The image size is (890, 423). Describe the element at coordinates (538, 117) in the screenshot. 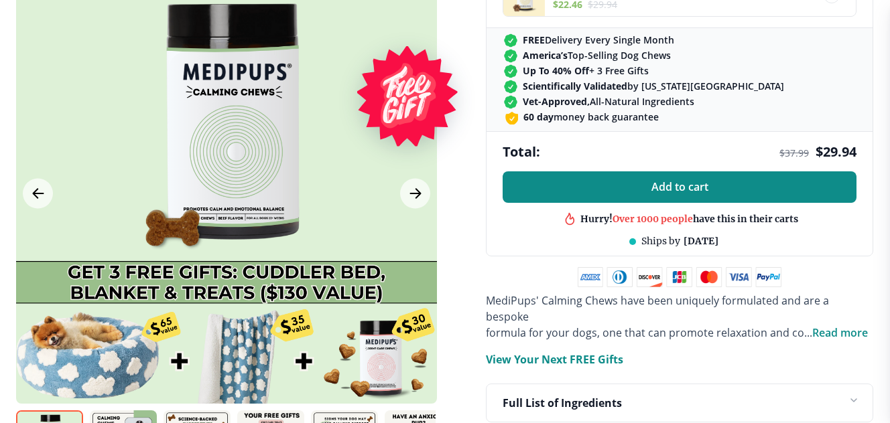

I see `strong: 60 day` at that location.